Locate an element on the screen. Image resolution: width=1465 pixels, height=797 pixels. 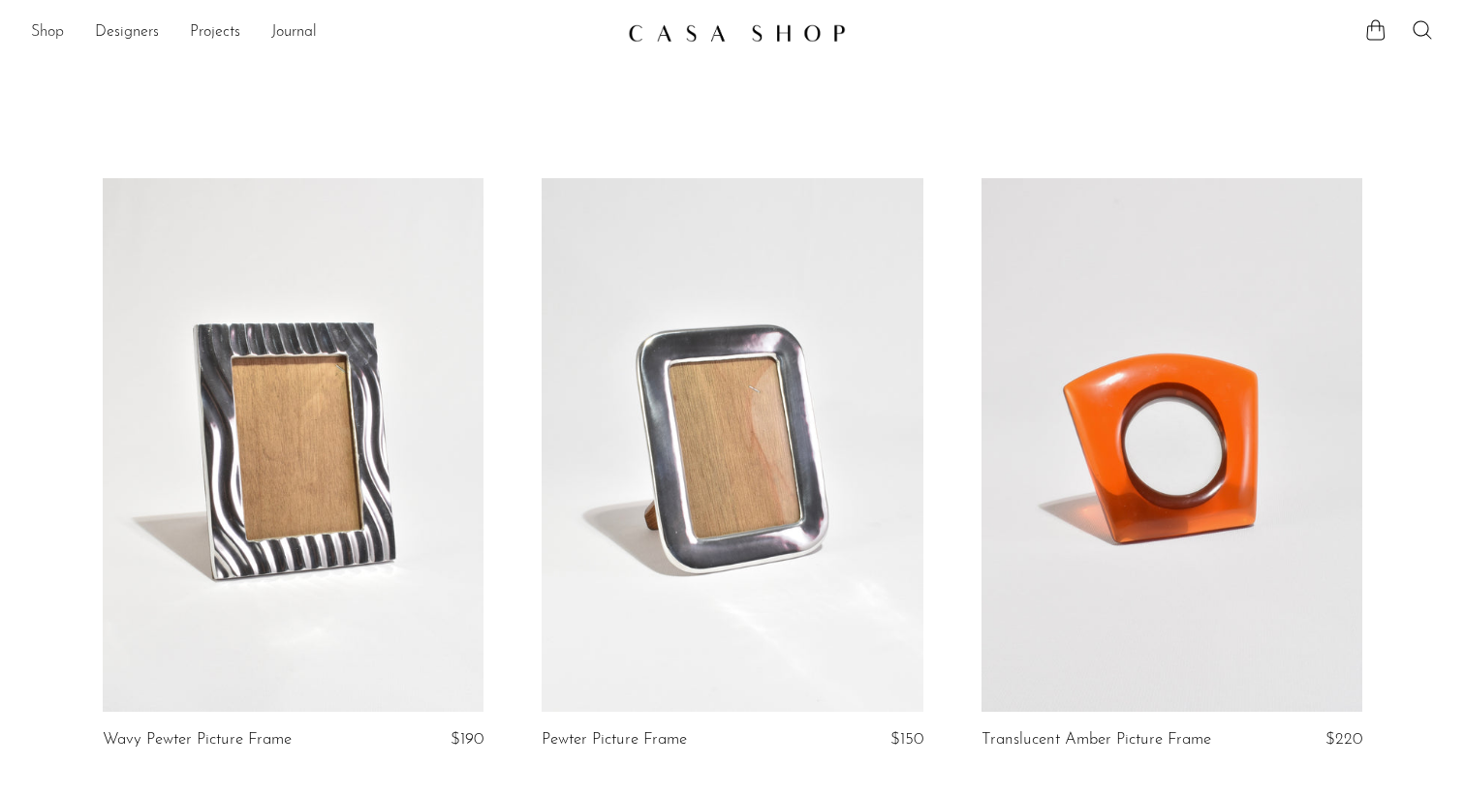
a: Shop is located at coordinates (47, 33).